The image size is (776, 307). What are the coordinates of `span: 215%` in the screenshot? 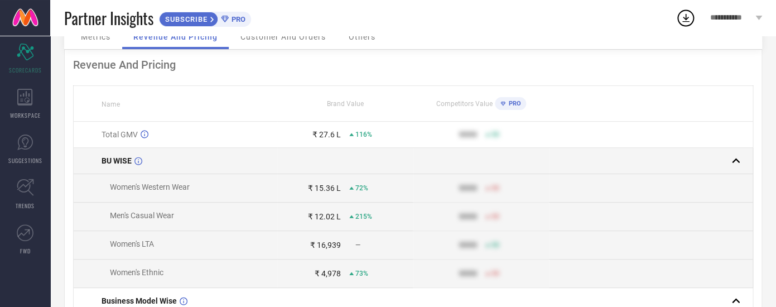 It's located at (364, 217).